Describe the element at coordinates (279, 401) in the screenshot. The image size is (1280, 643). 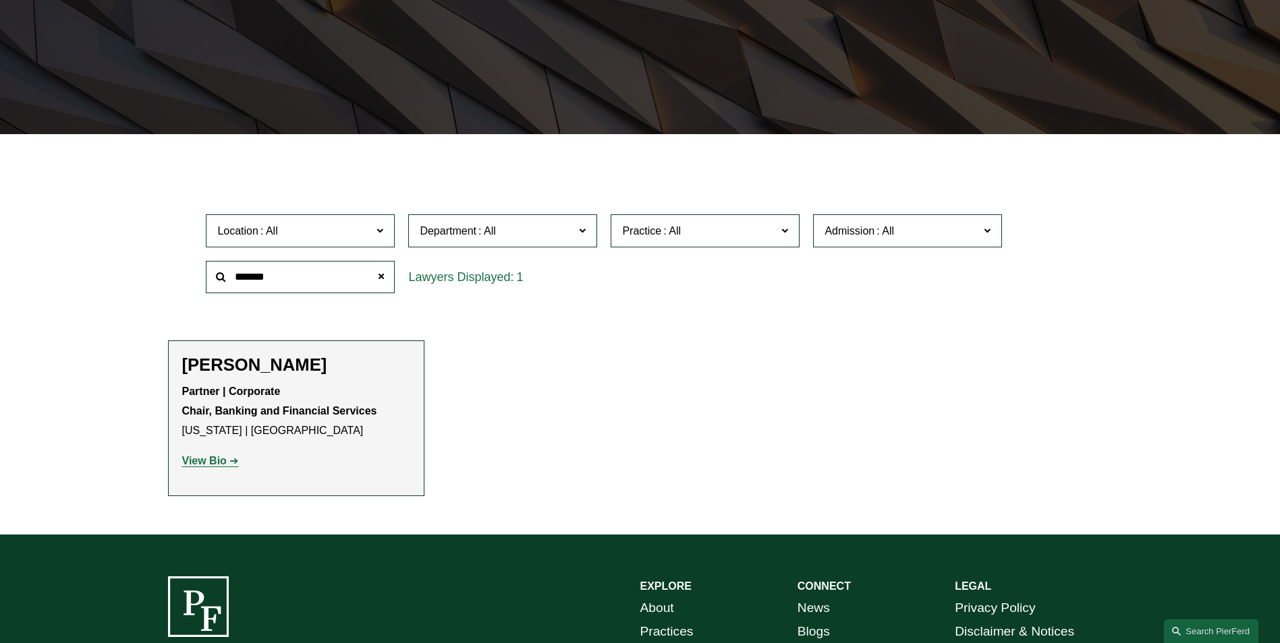
I see `strong: Partner | Corporate Chair, Banking and Financial Services` at that location.